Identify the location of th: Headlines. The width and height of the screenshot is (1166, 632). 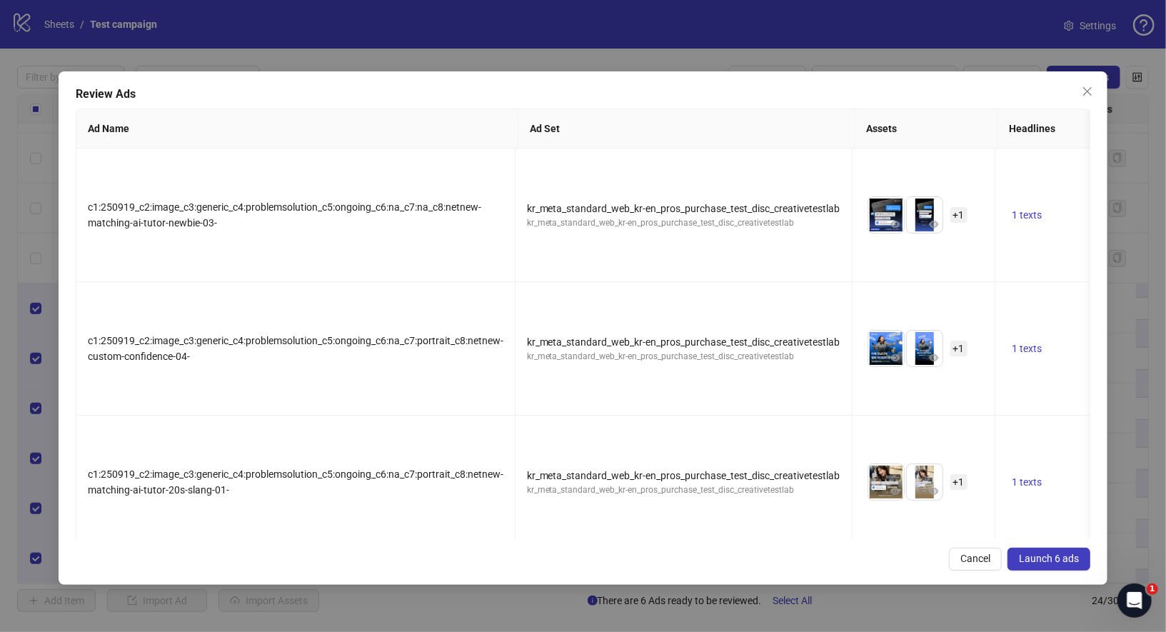
(1070, 129).